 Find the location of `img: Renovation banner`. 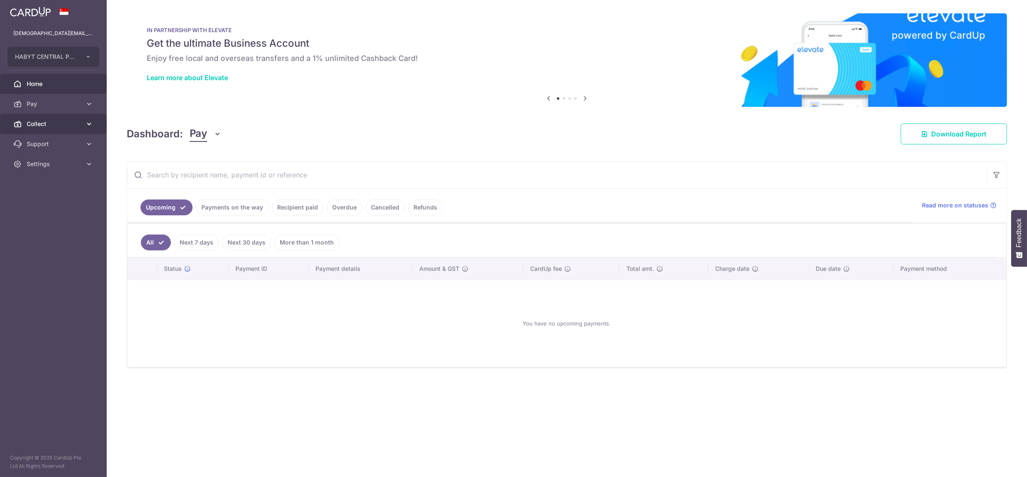

img: Renovation banner is located at coordinates (567, 60).